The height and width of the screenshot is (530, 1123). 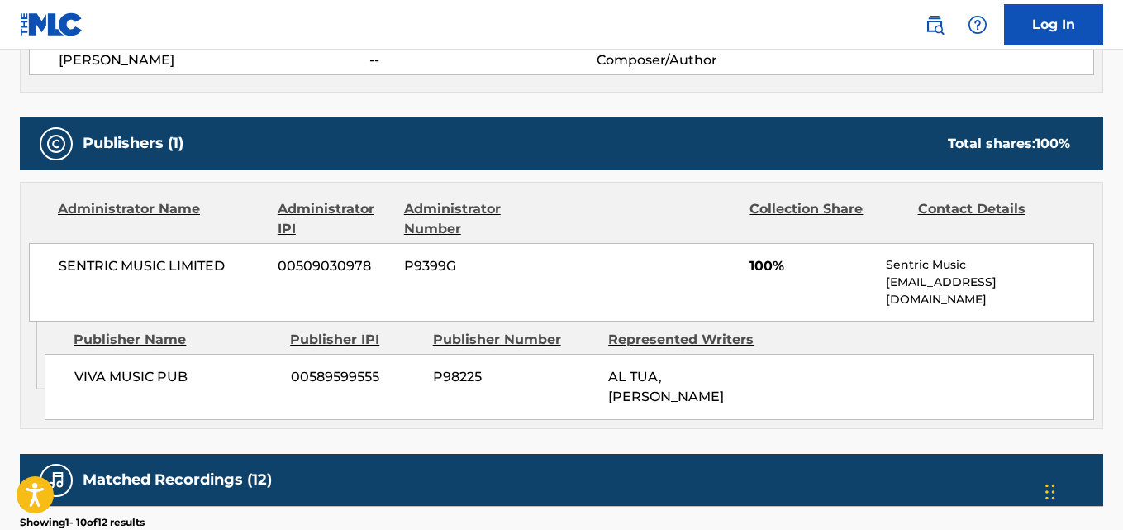 What do you see at coordinates (335, 219) in the screenshot?
I see `div: Administrator IPI` at bounding box center [335, 219].